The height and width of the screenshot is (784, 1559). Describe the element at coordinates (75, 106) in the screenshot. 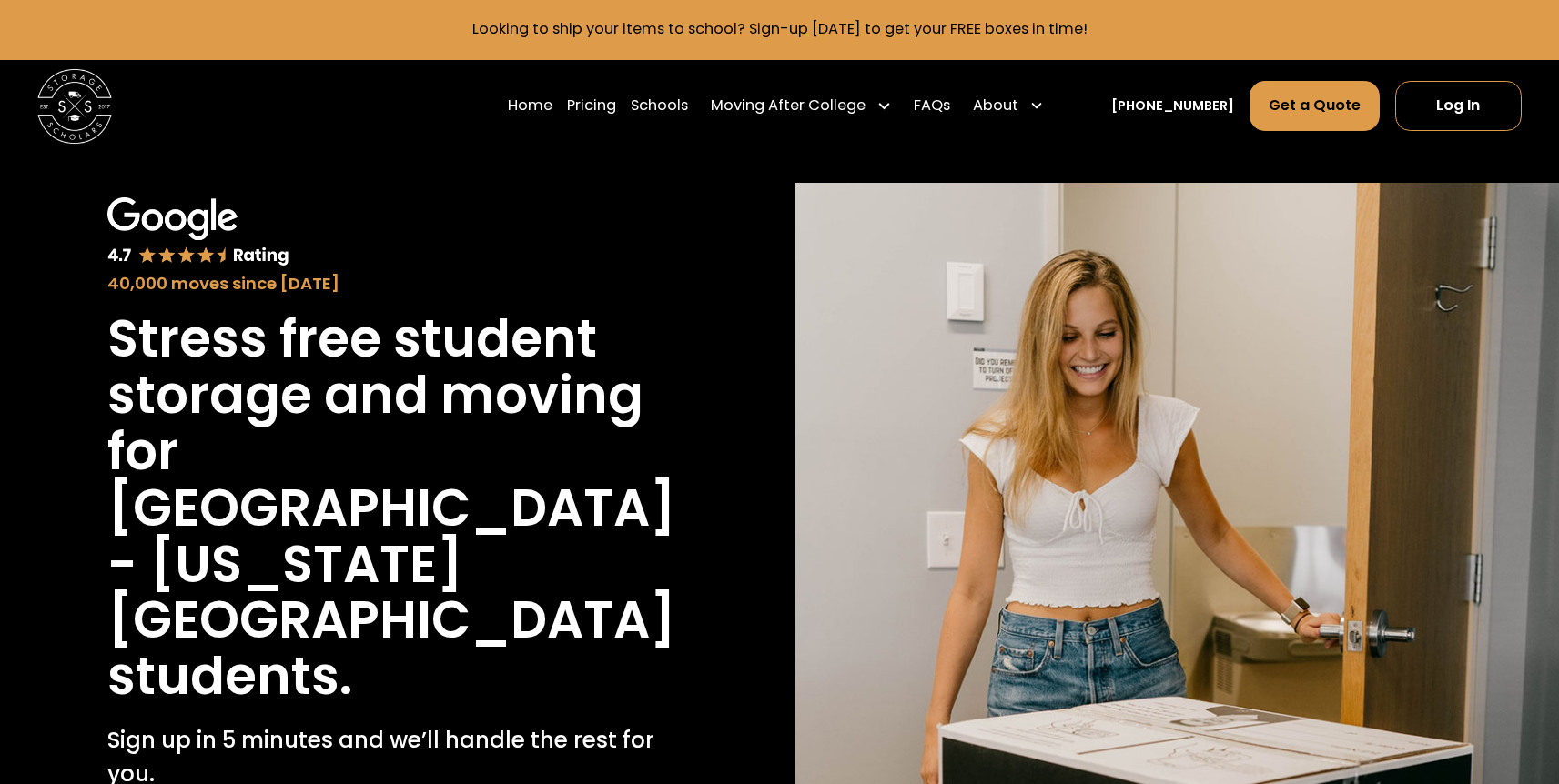

I see `img: Storage Scholars main logo` at that location.